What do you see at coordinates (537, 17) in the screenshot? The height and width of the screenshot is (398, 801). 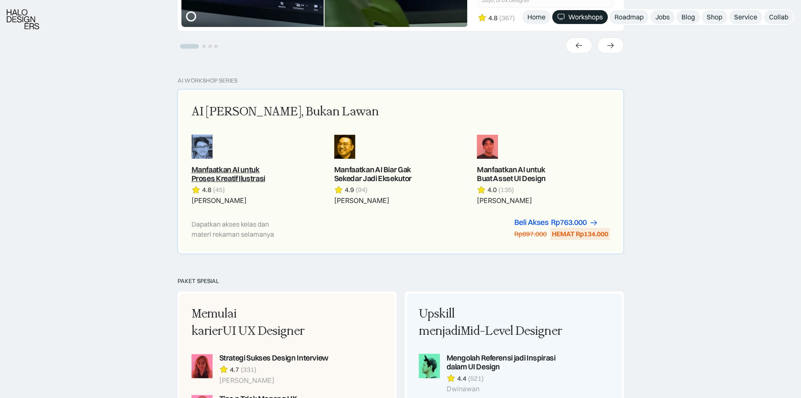 I see `div: Home` at bounding box center [537, 17].